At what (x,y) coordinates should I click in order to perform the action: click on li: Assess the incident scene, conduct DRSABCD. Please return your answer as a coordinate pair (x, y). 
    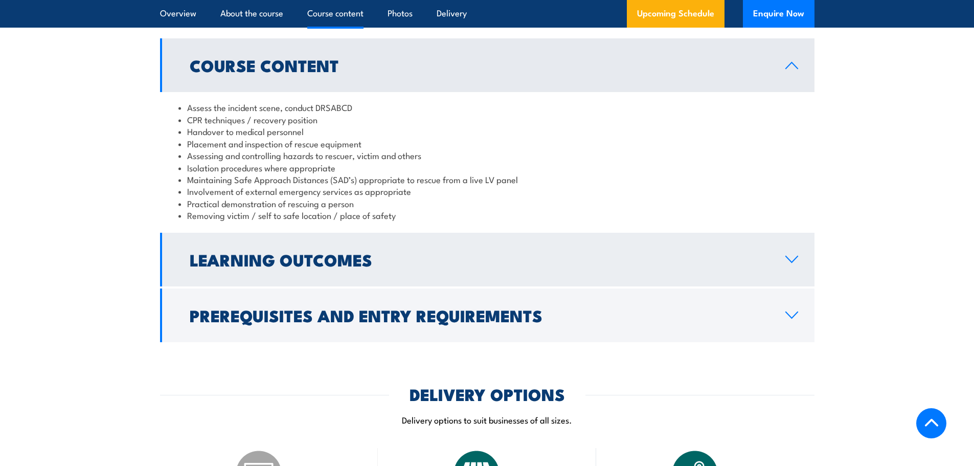
    Looking at the image, I should click on (487, 107).